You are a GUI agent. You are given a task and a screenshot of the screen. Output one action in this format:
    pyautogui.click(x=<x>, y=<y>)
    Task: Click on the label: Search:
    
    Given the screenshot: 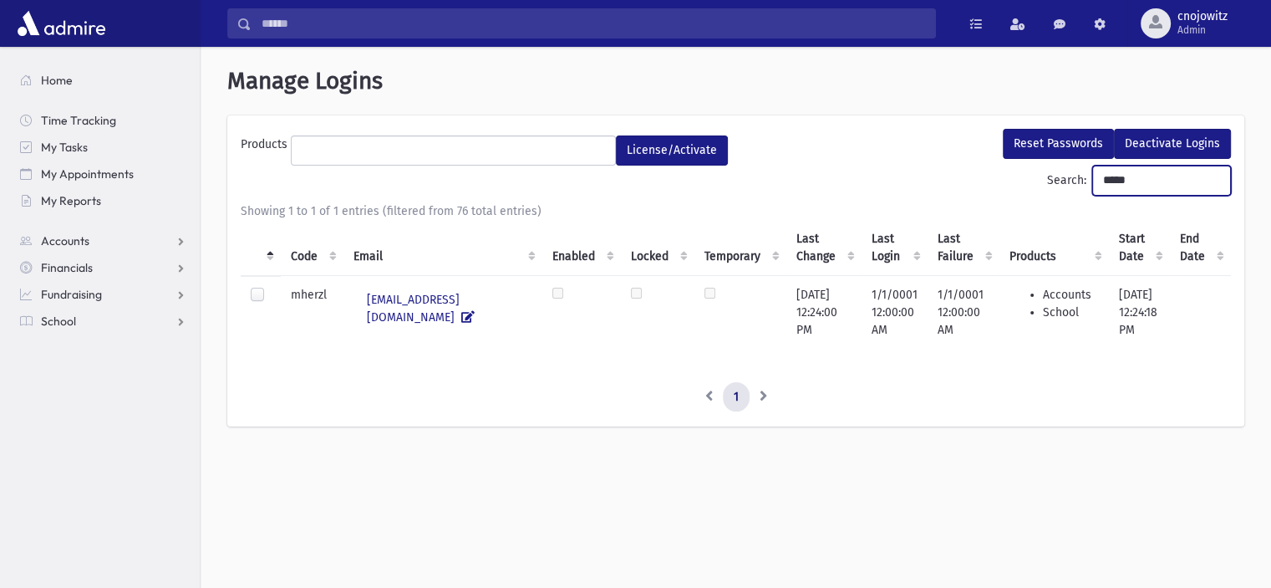 What is the action you would take?
    pyautogui.click(x=1139, y=181)
    